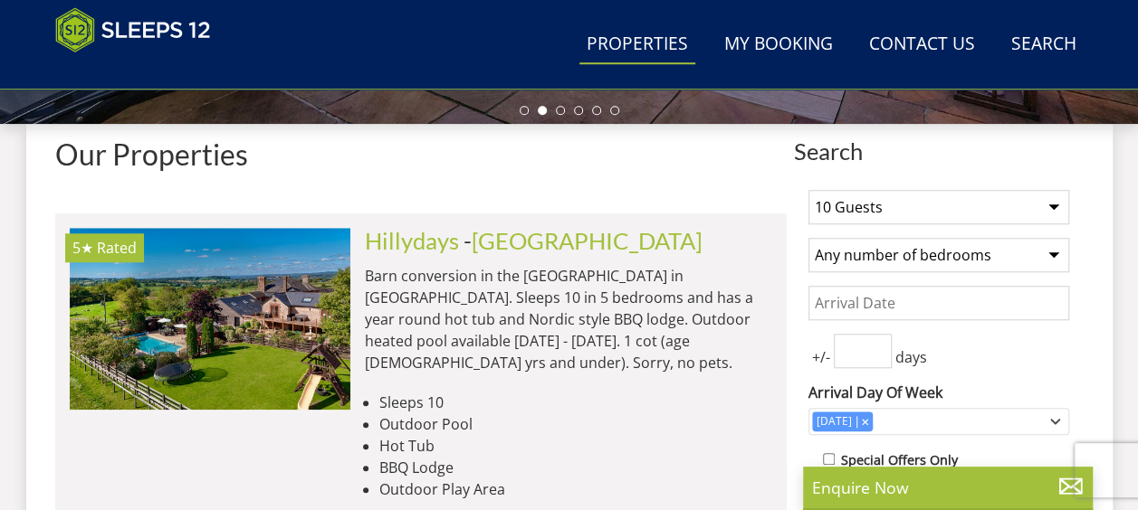  What do you see at coordinates (637, 44) in the screenshot?
I see `a: Properties` at bounding box center [637, 44].